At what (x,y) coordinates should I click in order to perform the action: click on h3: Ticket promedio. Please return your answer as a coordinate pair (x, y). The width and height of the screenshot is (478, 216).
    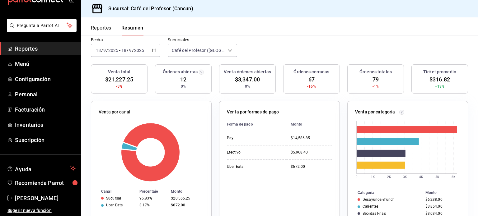
    Looking at the image, I should click on (440, 72).